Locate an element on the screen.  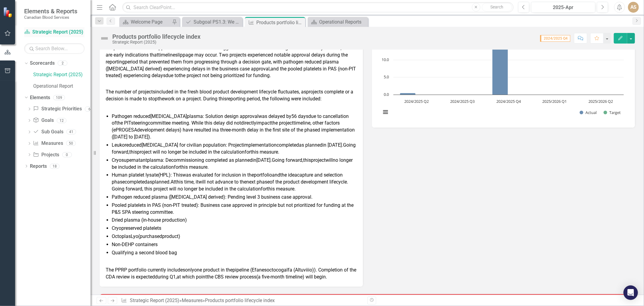
span: At is located at coordinates (173, 181).